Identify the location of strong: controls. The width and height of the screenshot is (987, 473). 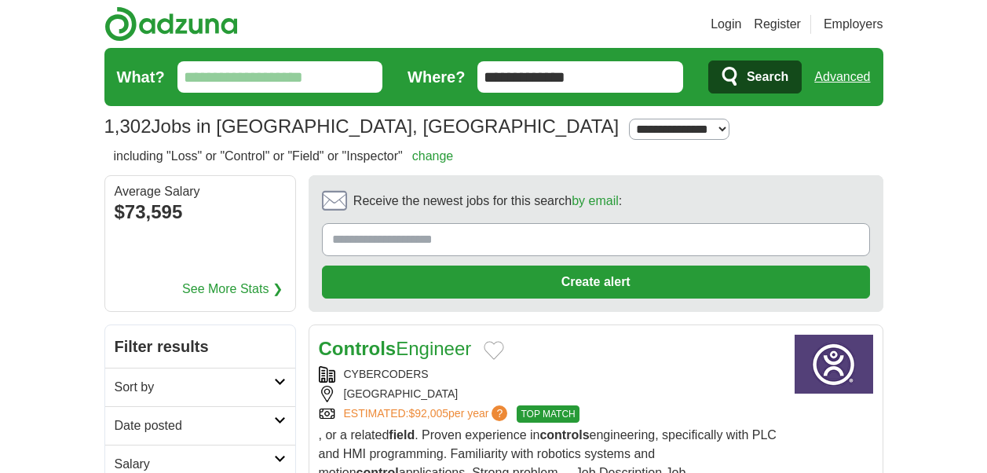
(564, 434).